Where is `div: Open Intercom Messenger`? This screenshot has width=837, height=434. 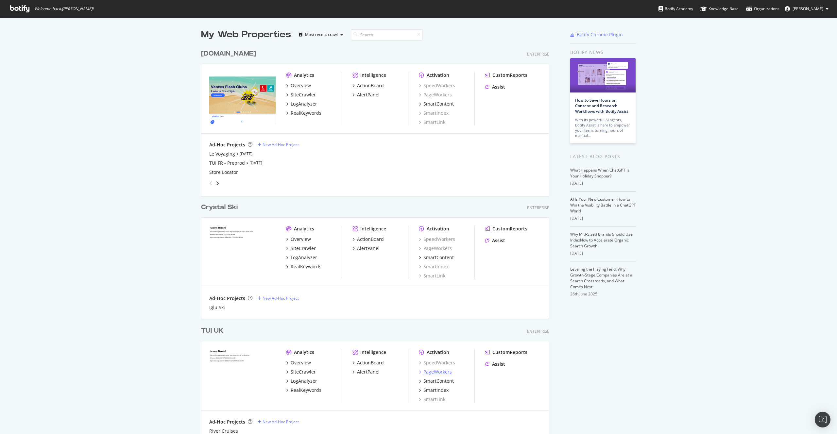
div: Open Intercom Messenger is located at coordinates (823, 420).